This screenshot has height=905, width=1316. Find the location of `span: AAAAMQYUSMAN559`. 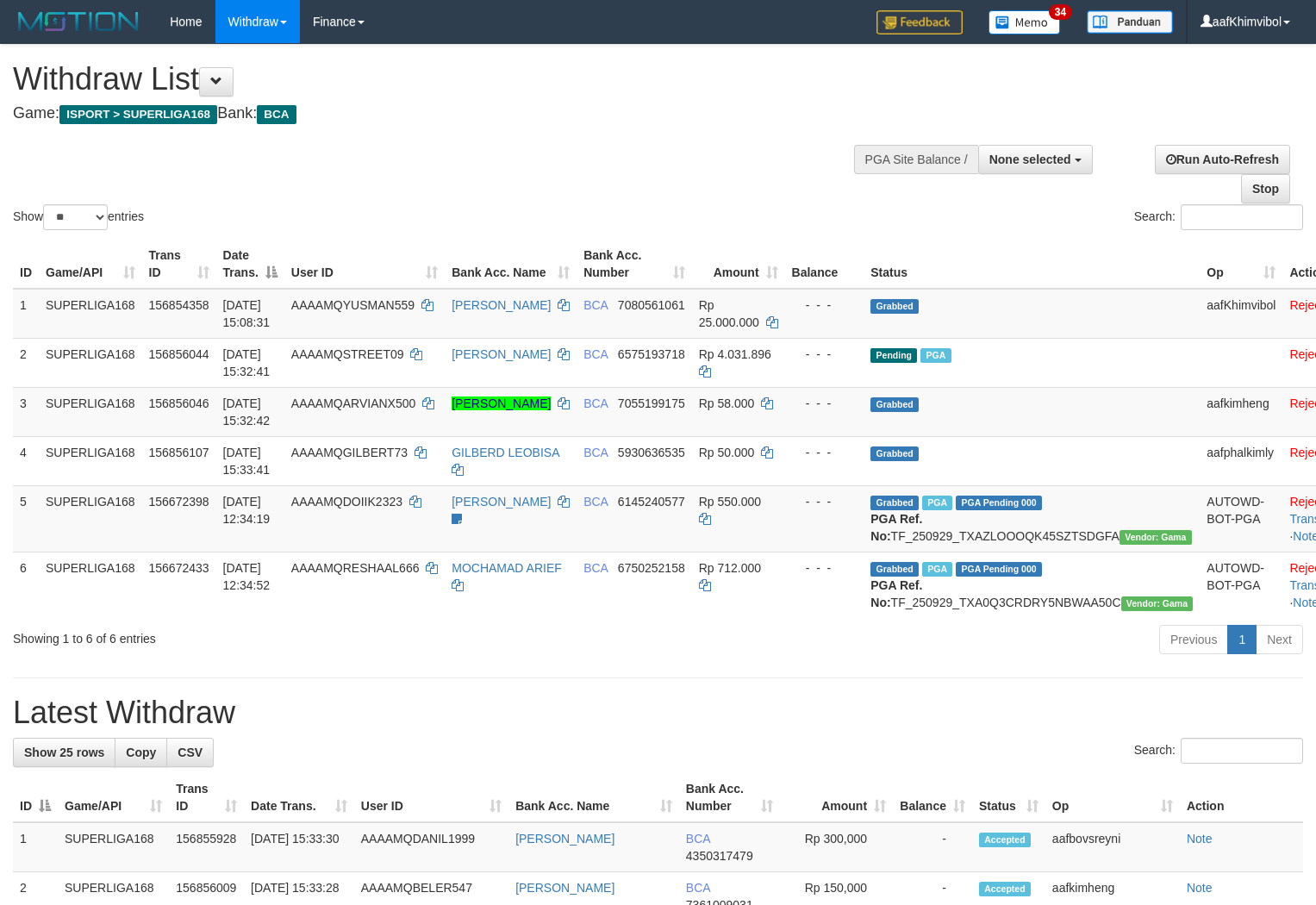

span: AAAAMQYUSMAN559 is located at coordinates (353, 305).